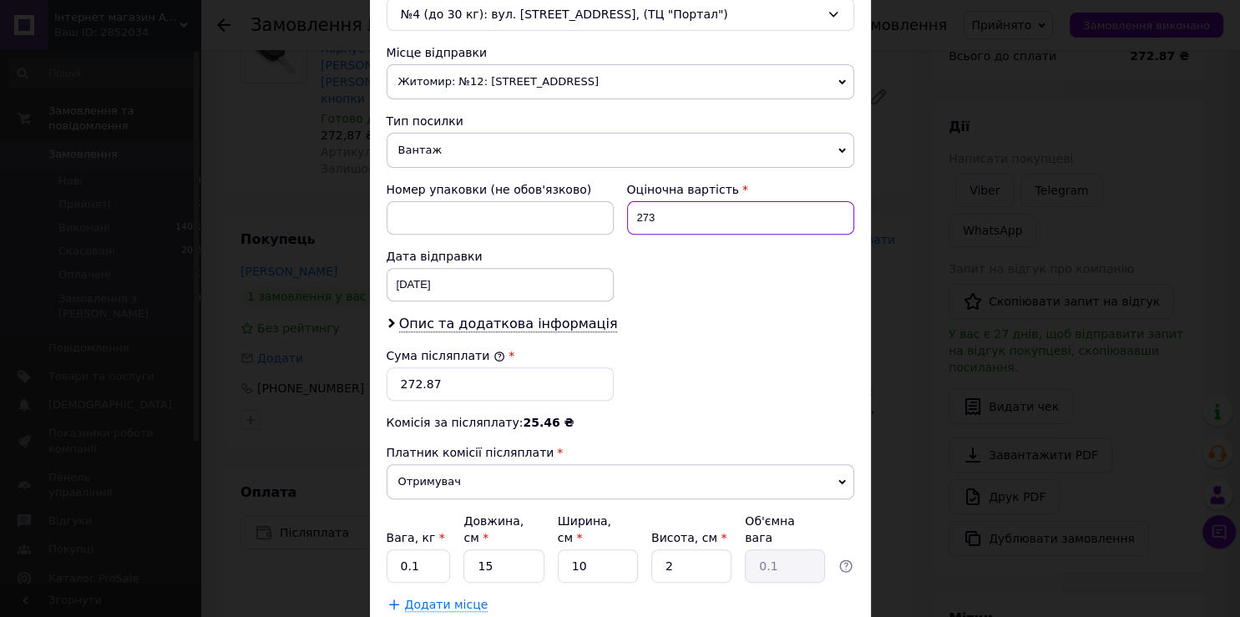 This screenshot has width=1240, height=617. I want to click on label: Висота, см, so click(689, 538).